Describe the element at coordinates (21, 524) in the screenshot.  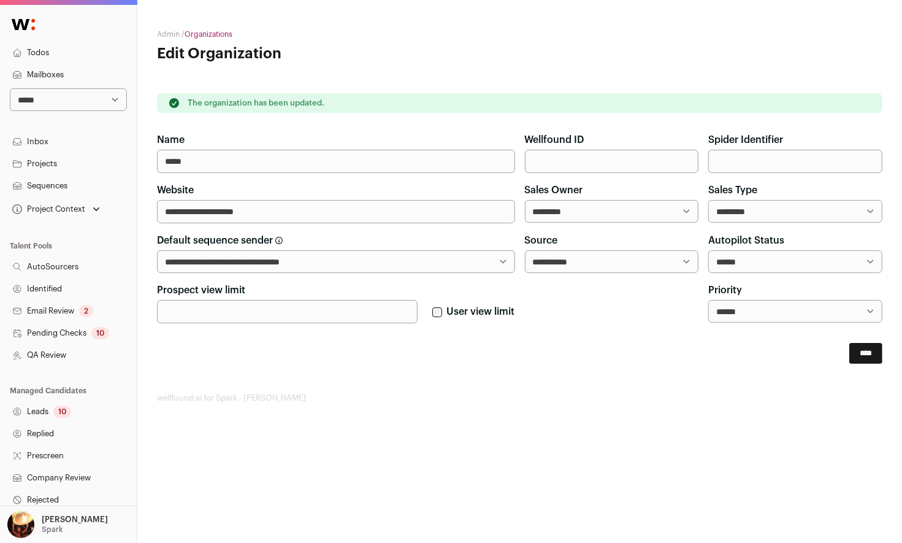
I see `img: 473170-medium_jpg` at that location.